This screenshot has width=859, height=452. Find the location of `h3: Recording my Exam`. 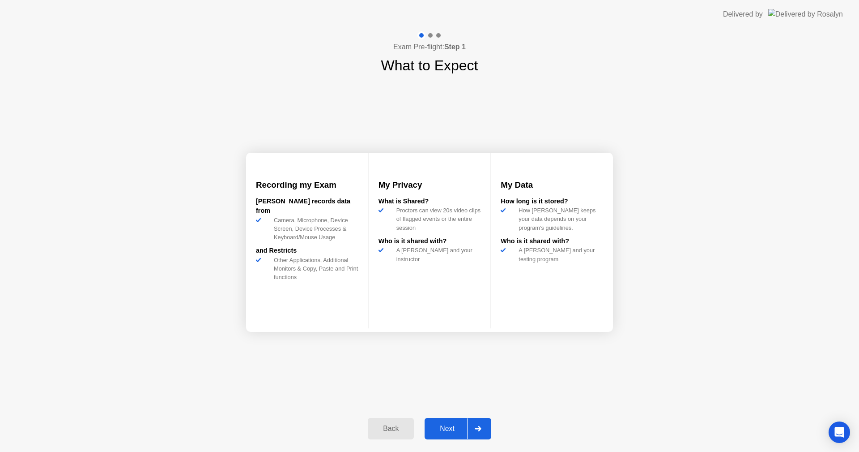

h3: Recording my Exam is located at coordinates (307, 185).